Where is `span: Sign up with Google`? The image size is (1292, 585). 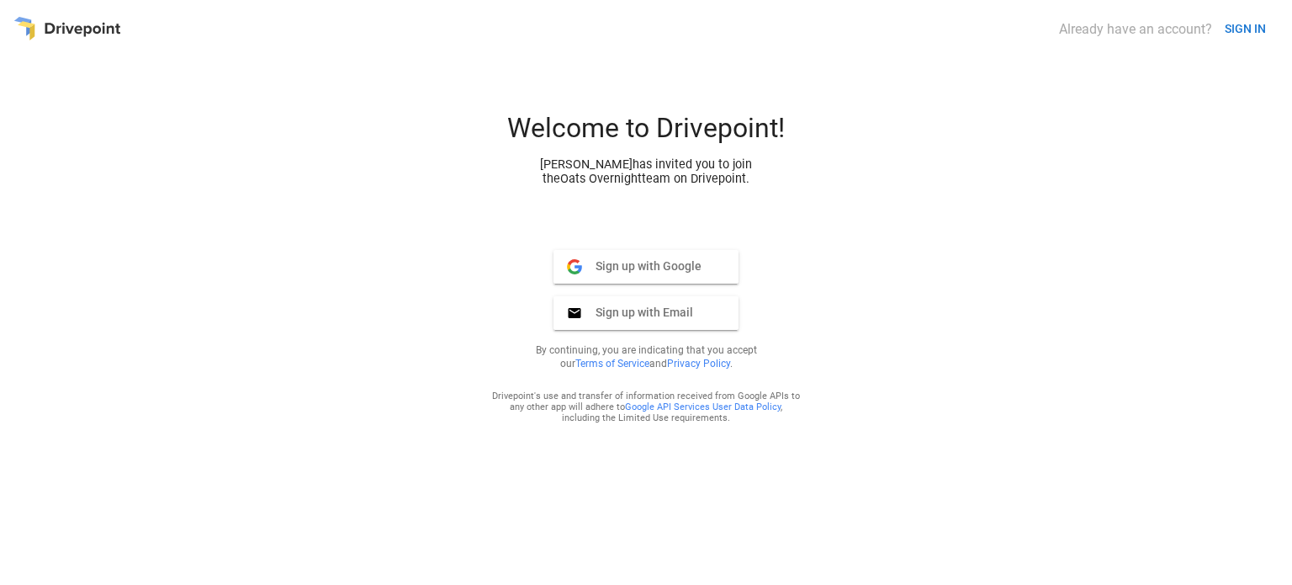 span: Sign up with Google is located at coordinates (642, 266).